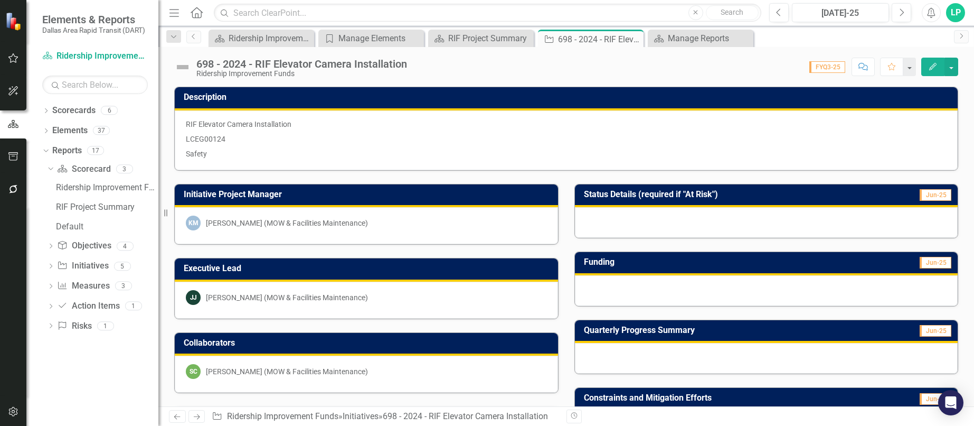  What do you see at coordinates (726, 330) in the screenshot?
I see `h3: Quarterly Progress Summary` at bounding box center [726, 330].